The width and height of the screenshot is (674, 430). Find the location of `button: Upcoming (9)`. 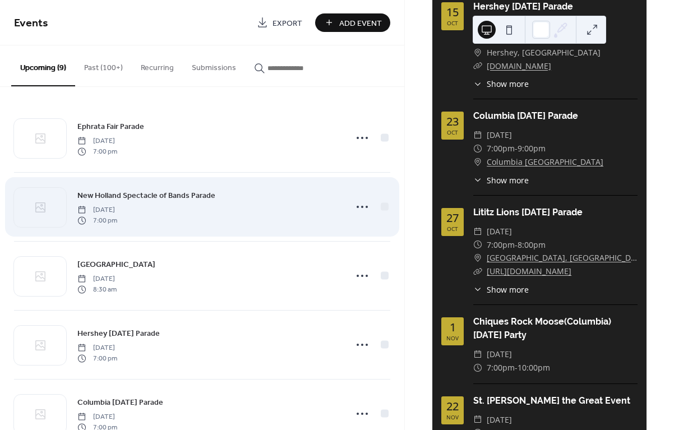

button: Upcoming (9) is located at coordinates (43, 66).